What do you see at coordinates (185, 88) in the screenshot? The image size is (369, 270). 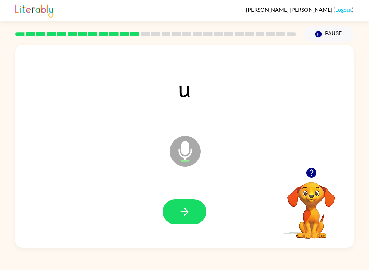 I see `span: u` at bounding box center [185, 88].